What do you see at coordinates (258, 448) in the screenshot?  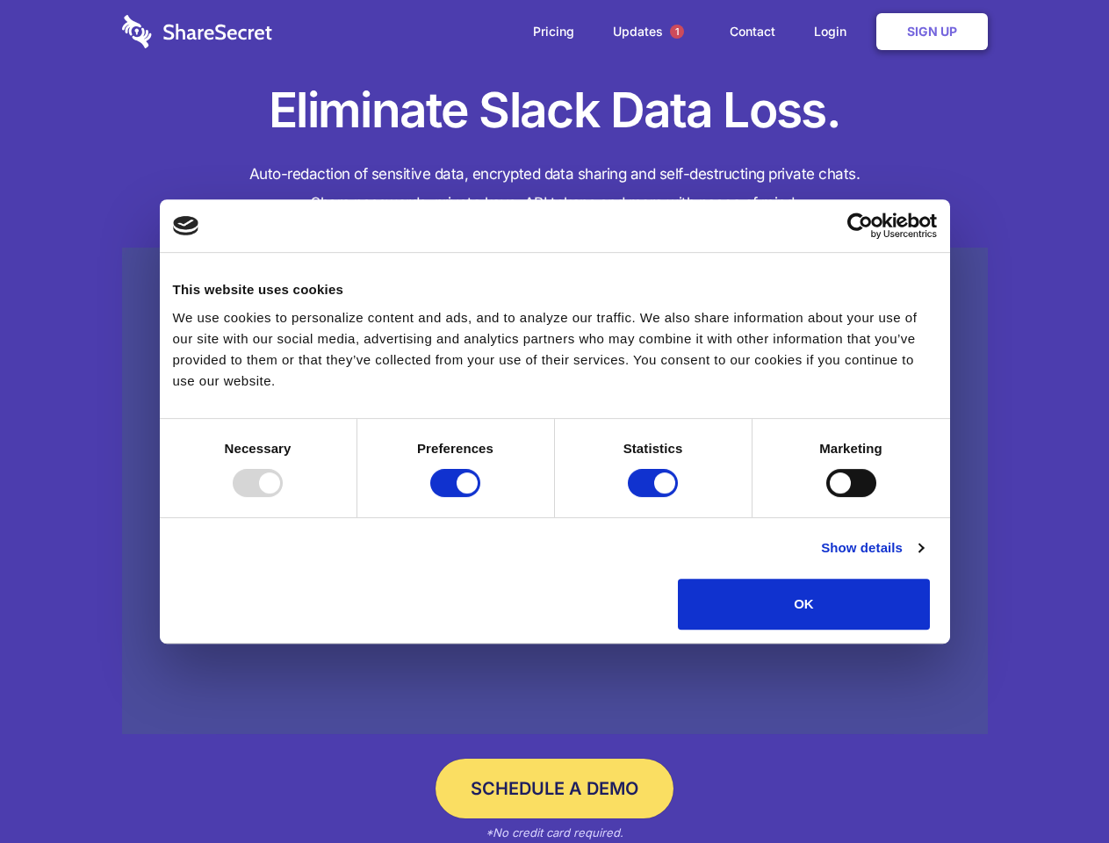 I see `strong: Necessary` at bounding box center [258, 448].